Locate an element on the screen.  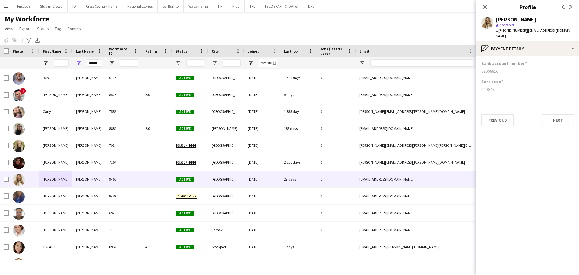
div: 1,454 days is located at coordinates (298, 77).